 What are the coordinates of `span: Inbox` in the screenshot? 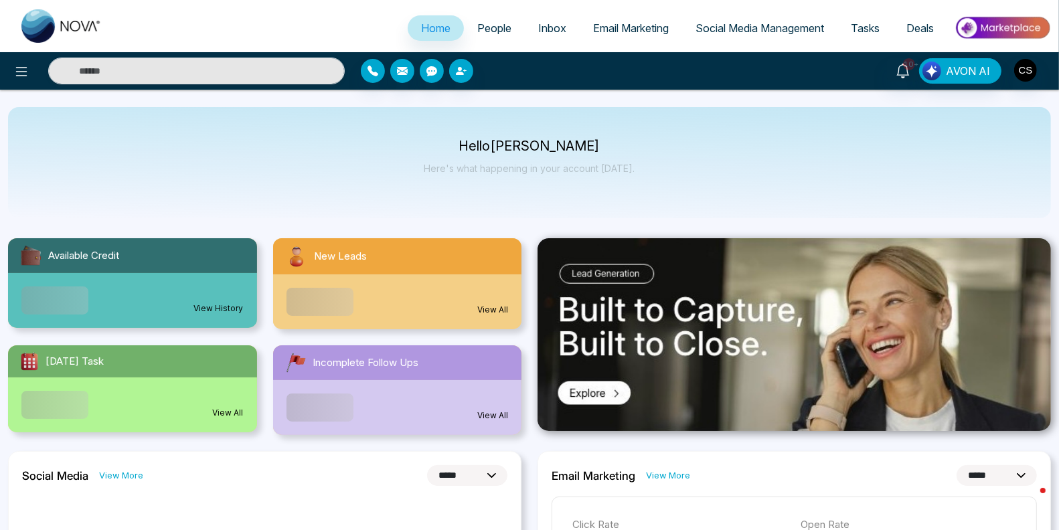 It's located at (552, 28).